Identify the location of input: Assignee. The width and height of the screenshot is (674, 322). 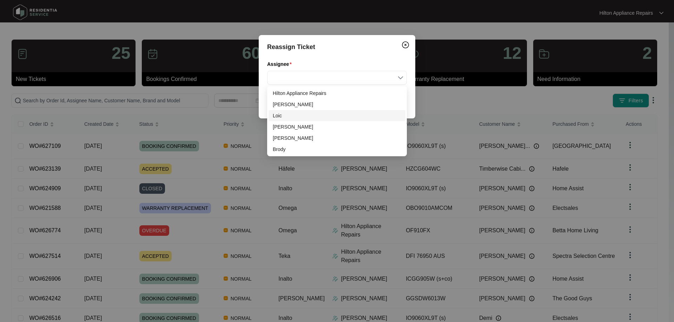
(337, 78).